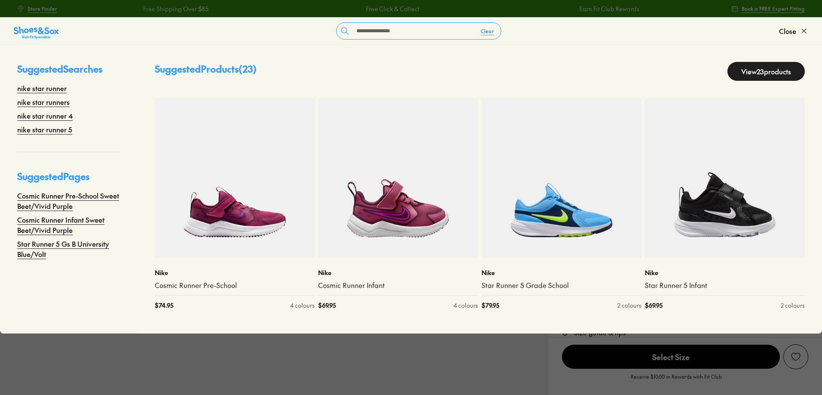 The width and height of the screenshot is (822, 395). I want to click on a: Cosmic Runner Infant, so click(398, 286).